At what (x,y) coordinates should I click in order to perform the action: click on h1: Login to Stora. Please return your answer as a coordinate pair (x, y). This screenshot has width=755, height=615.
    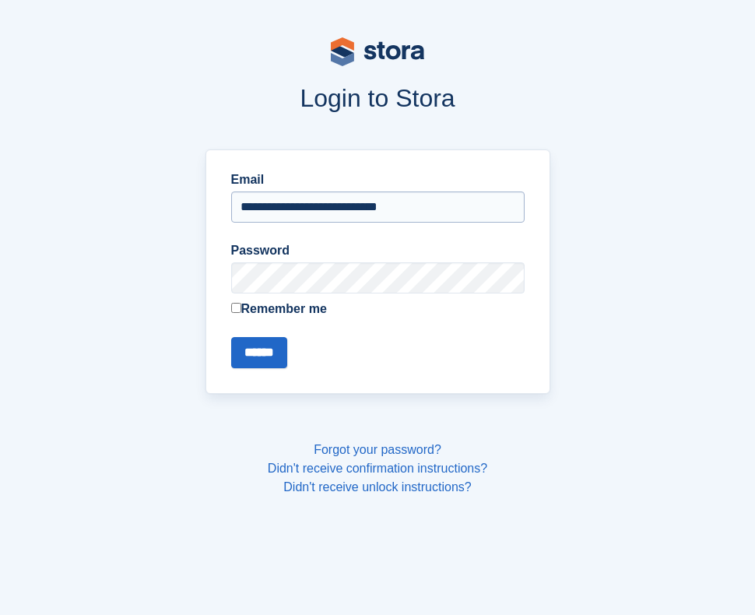
    Looking at the image, I should click on (377, 98).